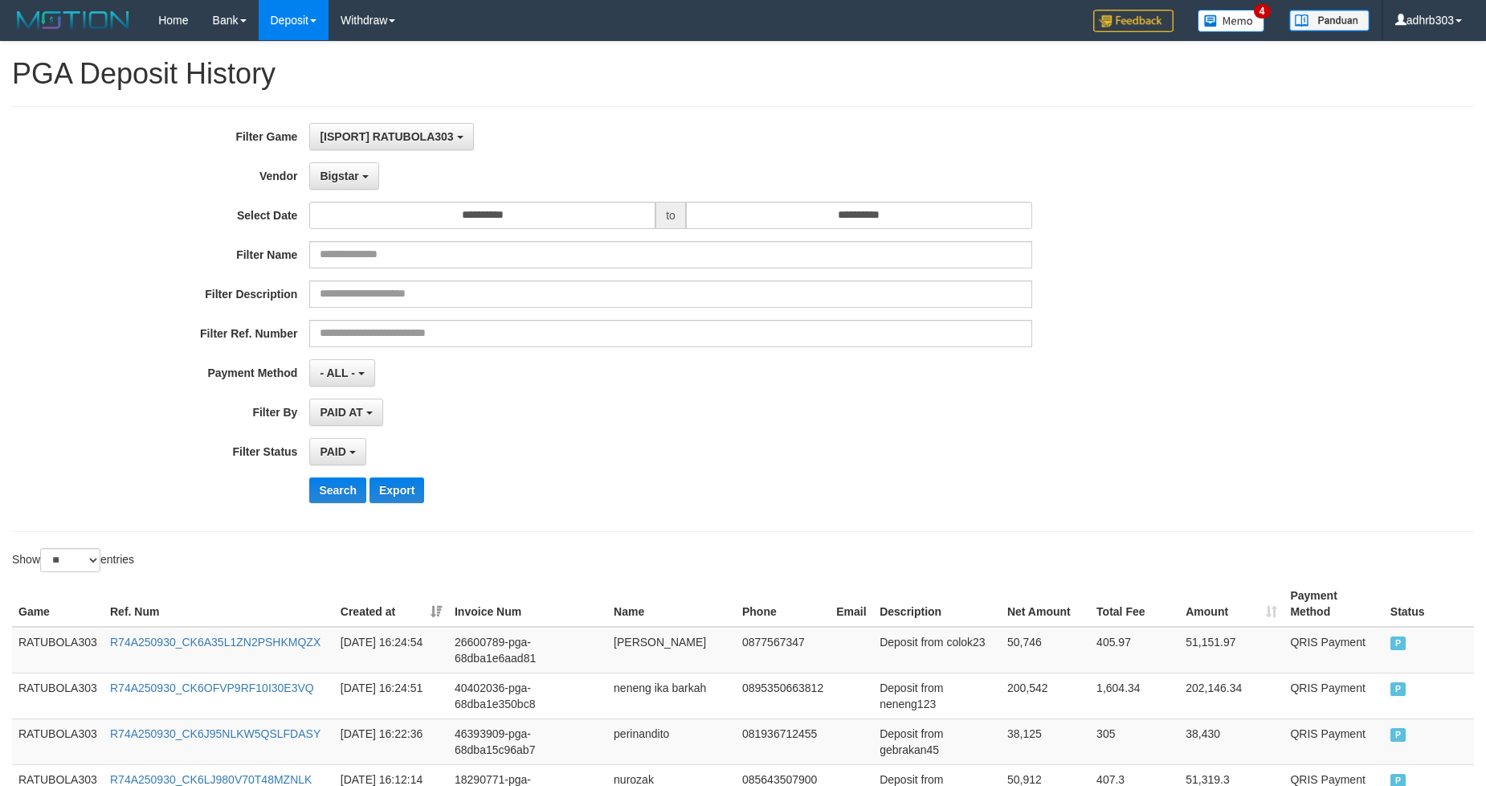 This screenshot has width=1486, height=786. What do you see at coordinates (215, 642) in the screenshot?
I see `a: R74A250930_CK6A35L1ZN2PSHKMQZX` at bounding box center [215, 642].